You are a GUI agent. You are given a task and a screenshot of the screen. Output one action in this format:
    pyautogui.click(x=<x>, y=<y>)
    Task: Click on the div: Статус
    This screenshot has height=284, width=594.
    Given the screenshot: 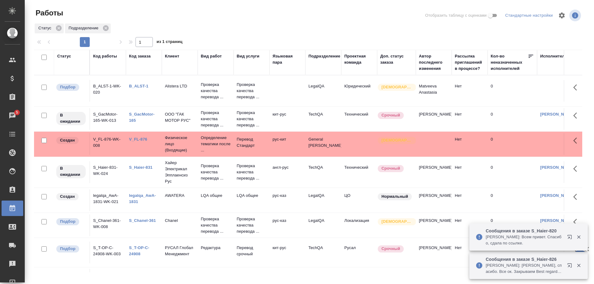 What is the action you would take?
    pyautogui.click(x=49, y=28)
    